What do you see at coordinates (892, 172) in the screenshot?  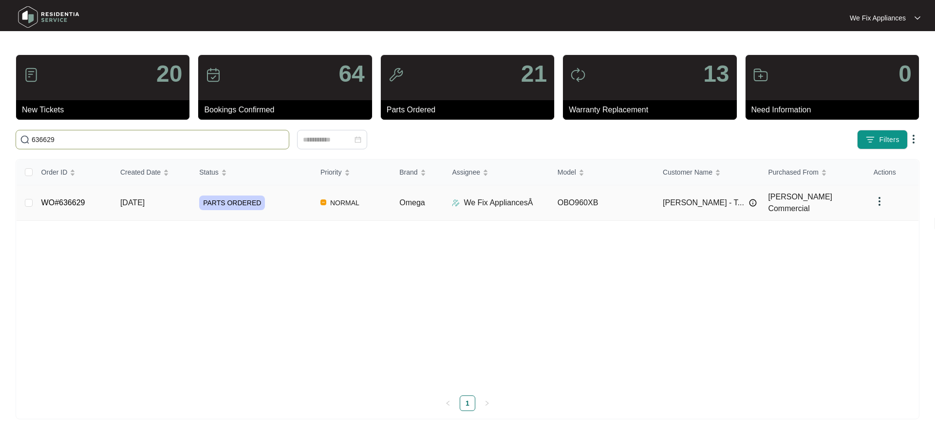 I see `th: Actions` at bounding box center [892, 172].